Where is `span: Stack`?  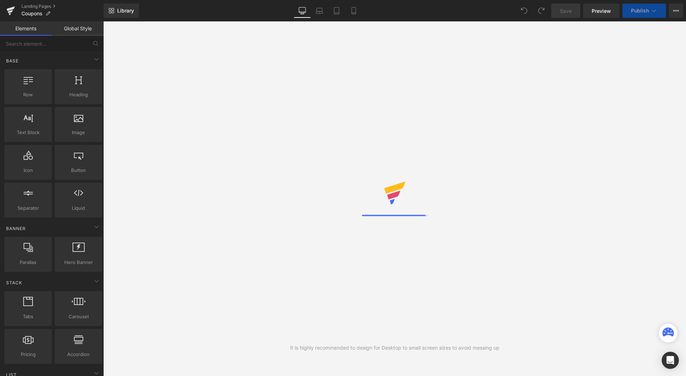
span: Stack is located at coordinates (14, 283).